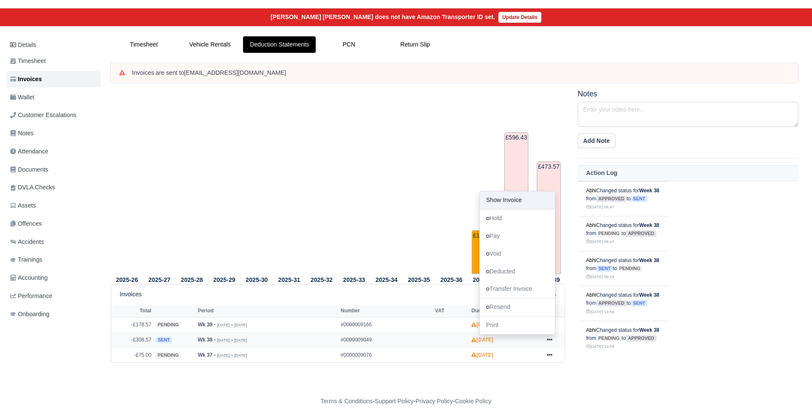  Describe the element at coordinates (257, 279) in the screenshot. I see `th: 2025-30` at that location.